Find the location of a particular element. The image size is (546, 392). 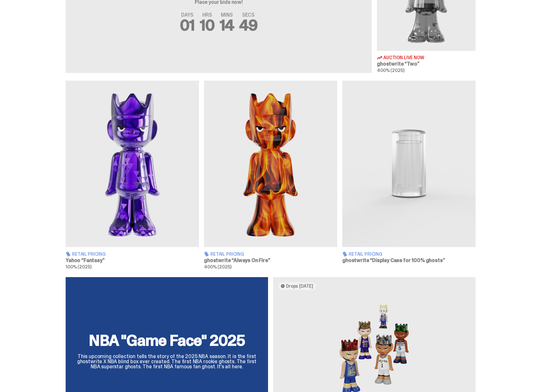

a: Always On Fire Retail Pricing is located at coordinates (270, 175).